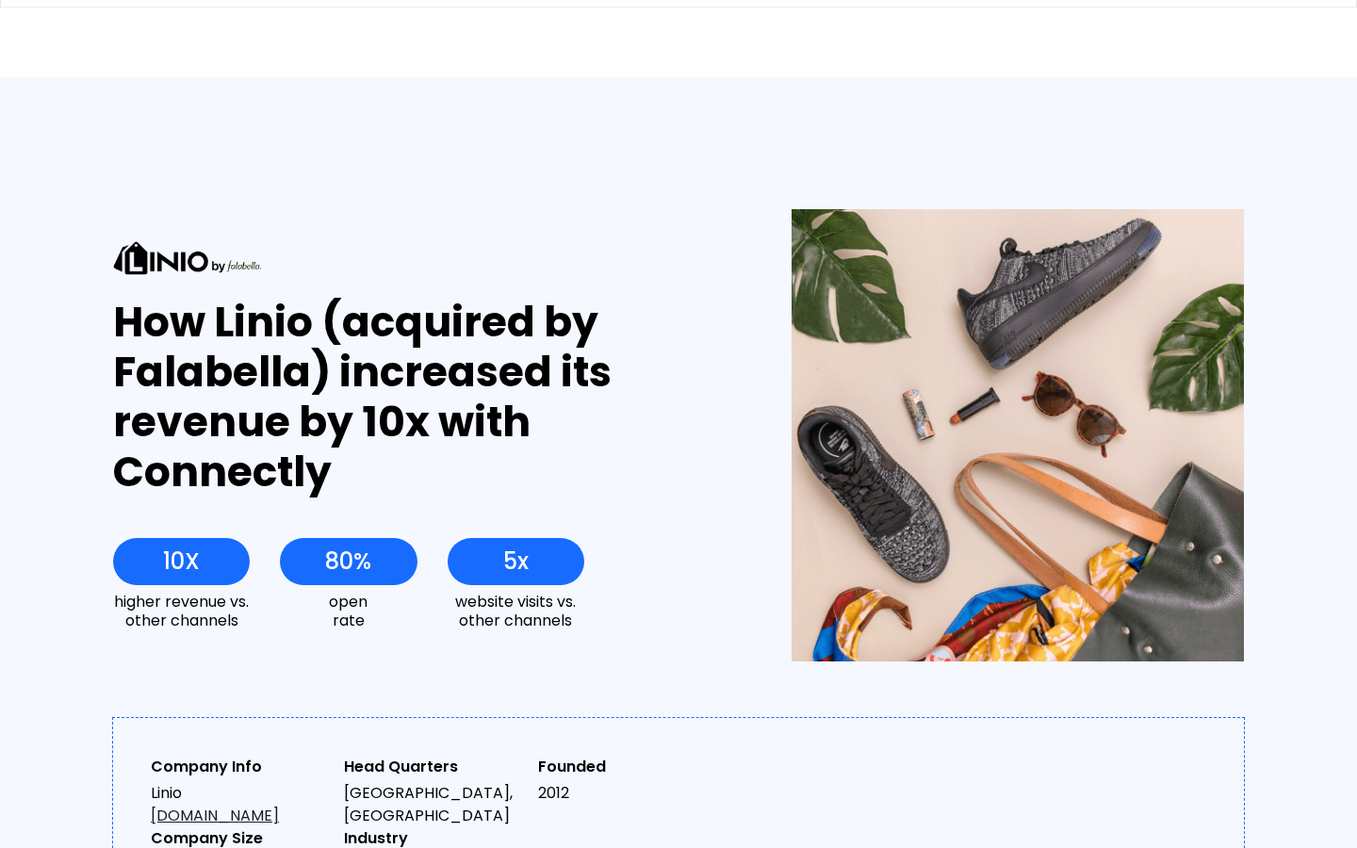  I want to click on div: higher revenue vs. other channels, so click(181, 611).